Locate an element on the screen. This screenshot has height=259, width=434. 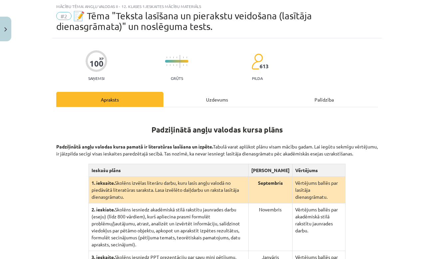
div: Palīdzība is located at coordinates (324, 99).